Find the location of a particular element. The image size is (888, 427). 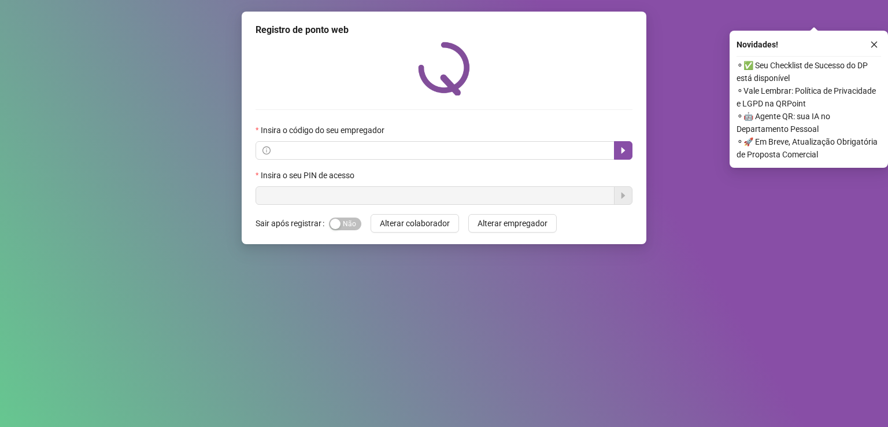

button: Alterar colaborador is located at coordinates (414, 223).